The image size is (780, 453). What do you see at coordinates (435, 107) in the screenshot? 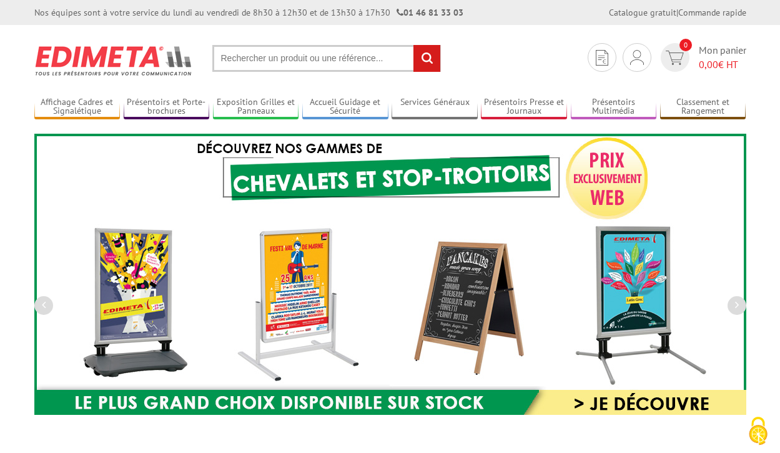
I see `a: Services Généraux` at bounding box center [435, 107].